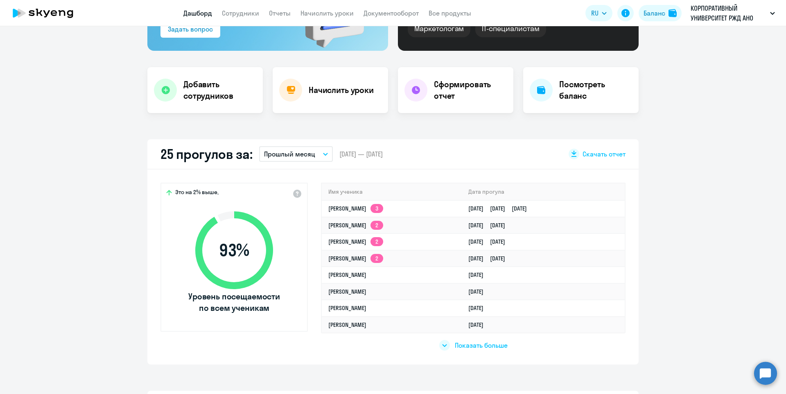  What do you see at coordinates (296, 154) in the screenshot?
I see `button: Прошлый месяц` at bounding box center [296, 154].